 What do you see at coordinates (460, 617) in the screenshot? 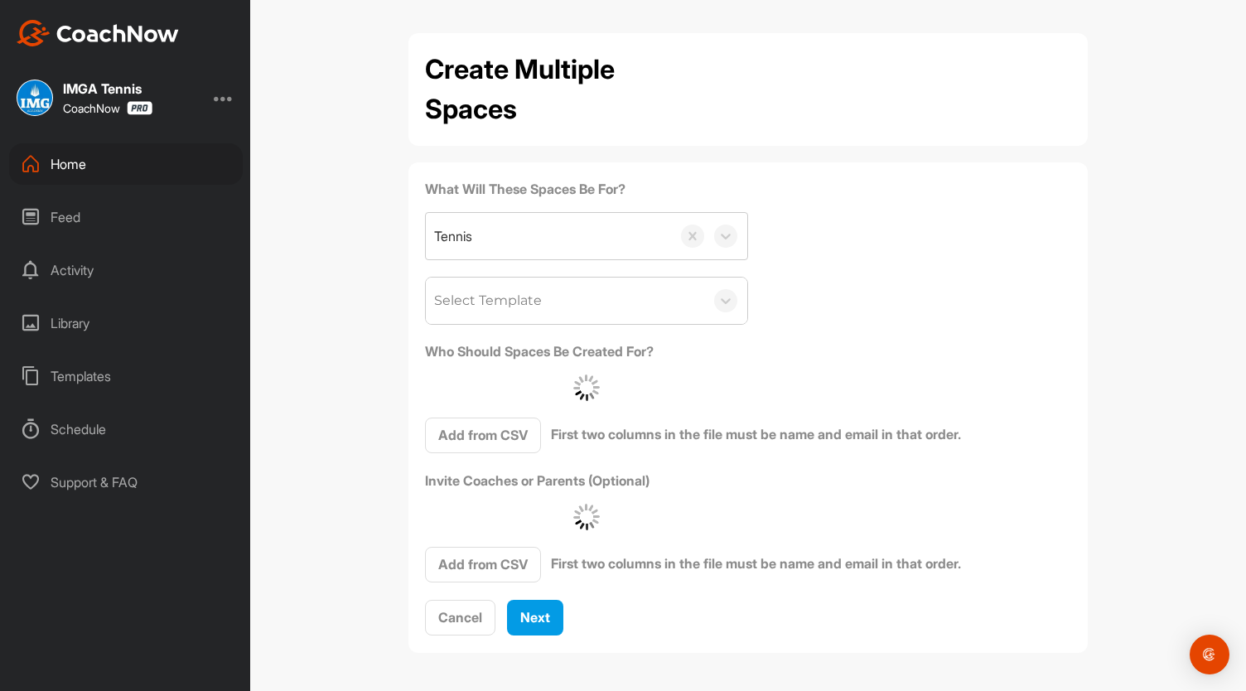
I see `button: Cancel` at bounding box center [460, 617].